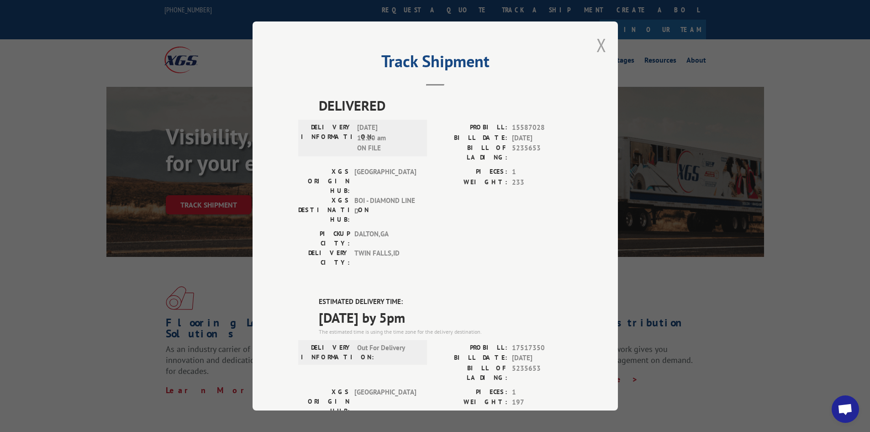  What do you see at coordinates (324, 210) in the screenshot?
I see `label: XGS DESTINATION HUB:` at bounding box center [324, 210].